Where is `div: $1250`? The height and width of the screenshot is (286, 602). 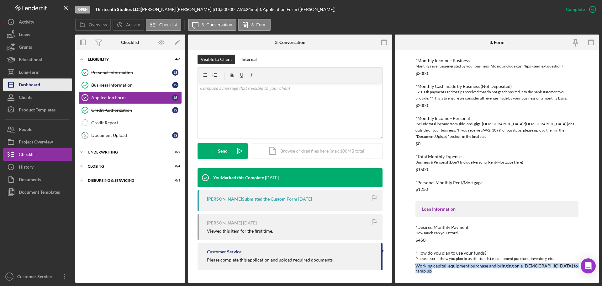 div: $1250 is located at coordinates (422, 189).